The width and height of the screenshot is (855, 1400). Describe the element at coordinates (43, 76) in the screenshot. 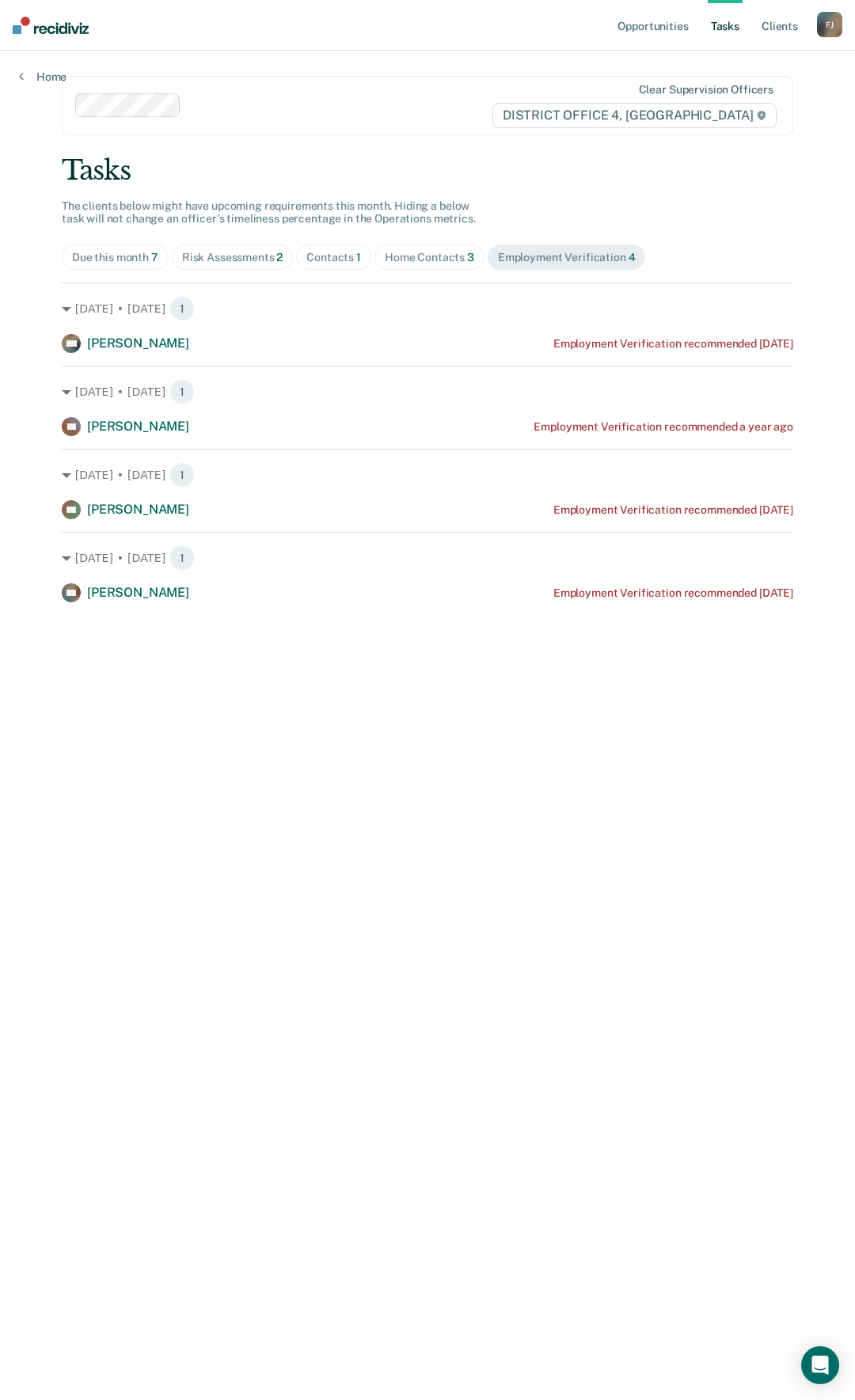

I see `a: Home` at that location.